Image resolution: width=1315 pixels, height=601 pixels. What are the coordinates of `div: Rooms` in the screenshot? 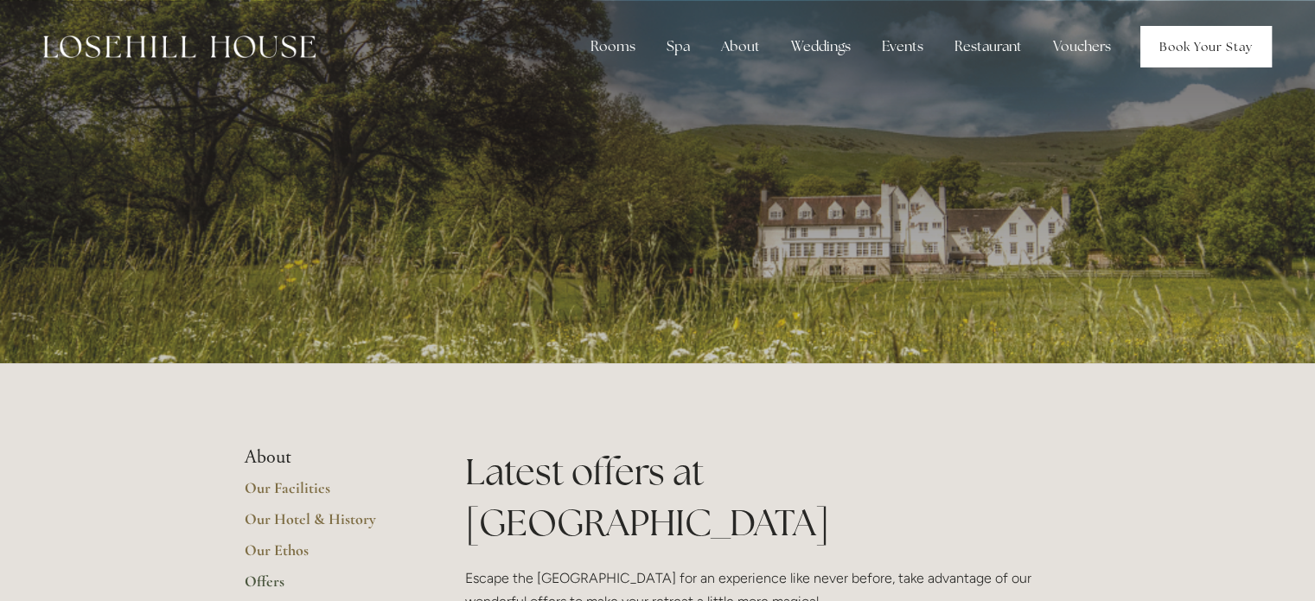 It's located at (613, 47).